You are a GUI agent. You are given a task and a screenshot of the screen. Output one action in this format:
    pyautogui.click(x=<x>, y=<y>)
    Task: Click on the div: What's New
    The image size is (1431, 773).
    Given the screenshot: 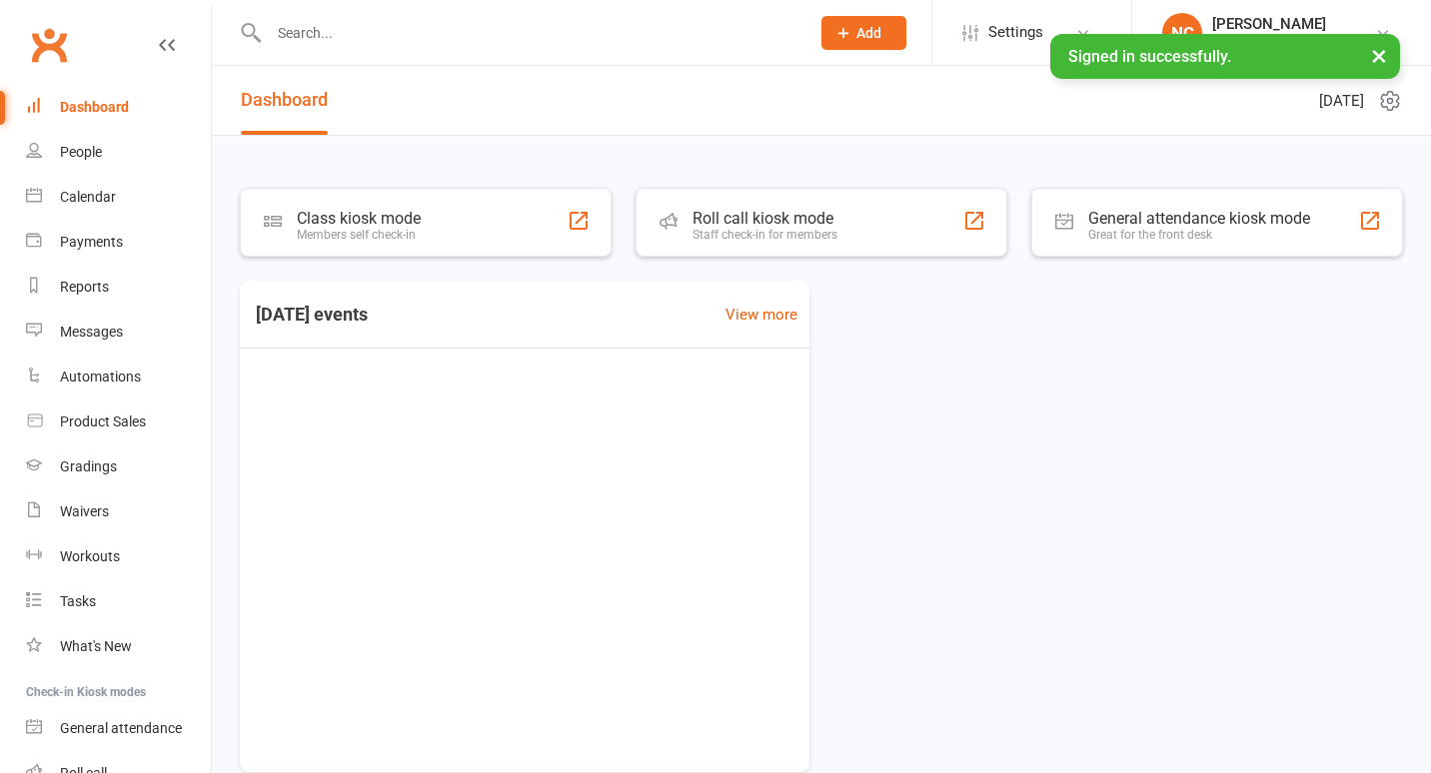 What is the action you would take?
    pyautogui.click(x=96, y=646)
    